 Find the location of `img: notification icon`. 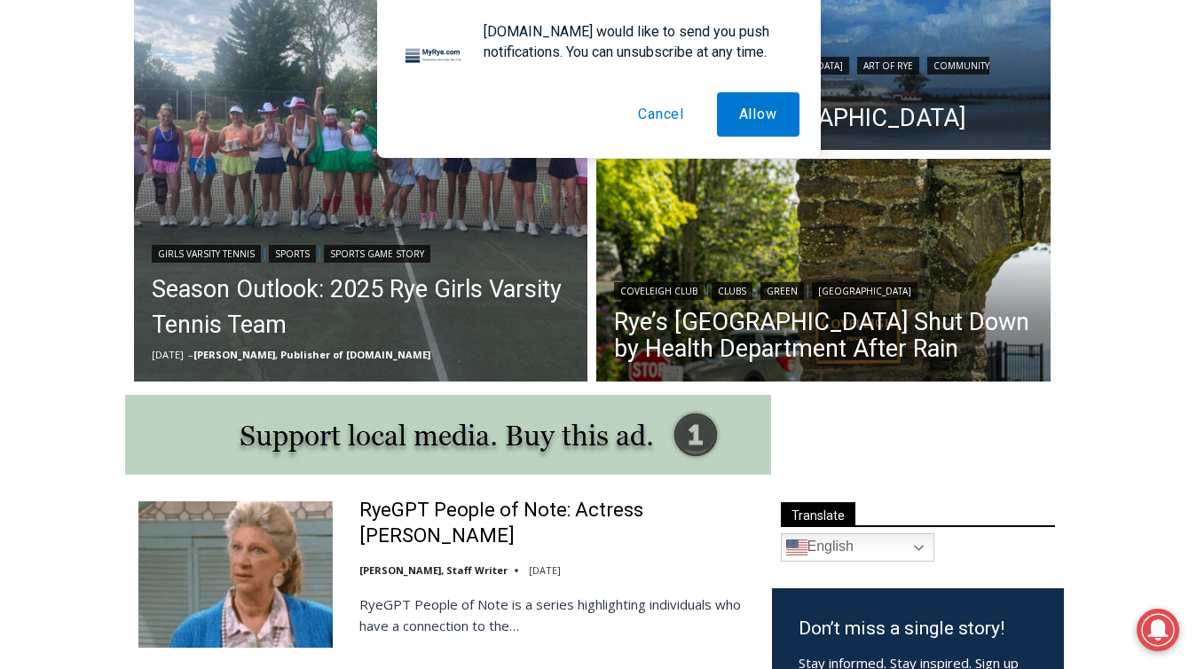

img: notification icon is located at coordinates (434, 57).